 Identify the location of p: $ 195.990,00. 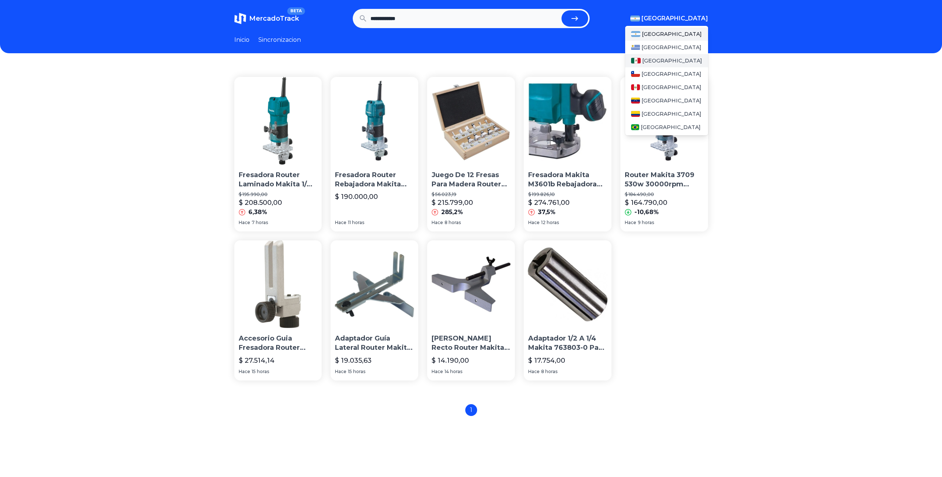
(278, 195).